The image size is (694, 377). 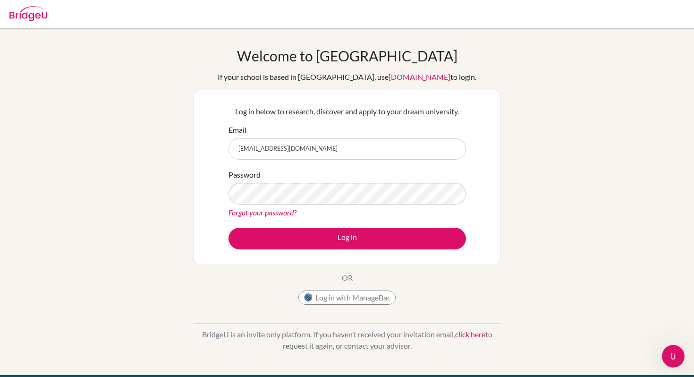 I want to click on label: Email, so click(x=238, y=130).